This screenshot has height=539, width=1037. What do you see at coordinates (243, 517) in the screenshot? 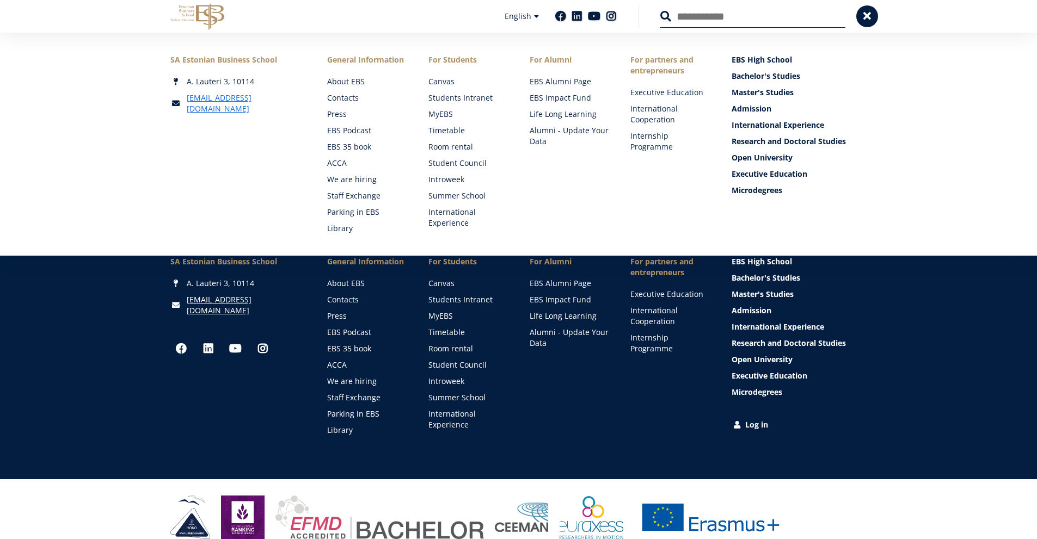
I see `img: Eduniversal` at bounding box center [243, 517].